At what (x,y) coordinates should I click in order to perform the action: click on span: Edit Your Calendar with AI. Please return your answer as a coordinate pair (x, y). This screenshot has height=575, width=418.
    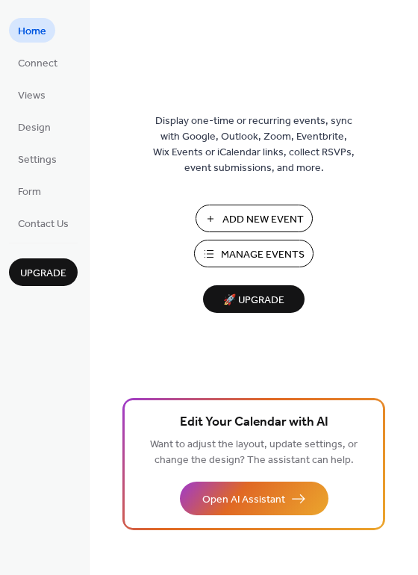
    Looking at the image, I should click on (254, 423).